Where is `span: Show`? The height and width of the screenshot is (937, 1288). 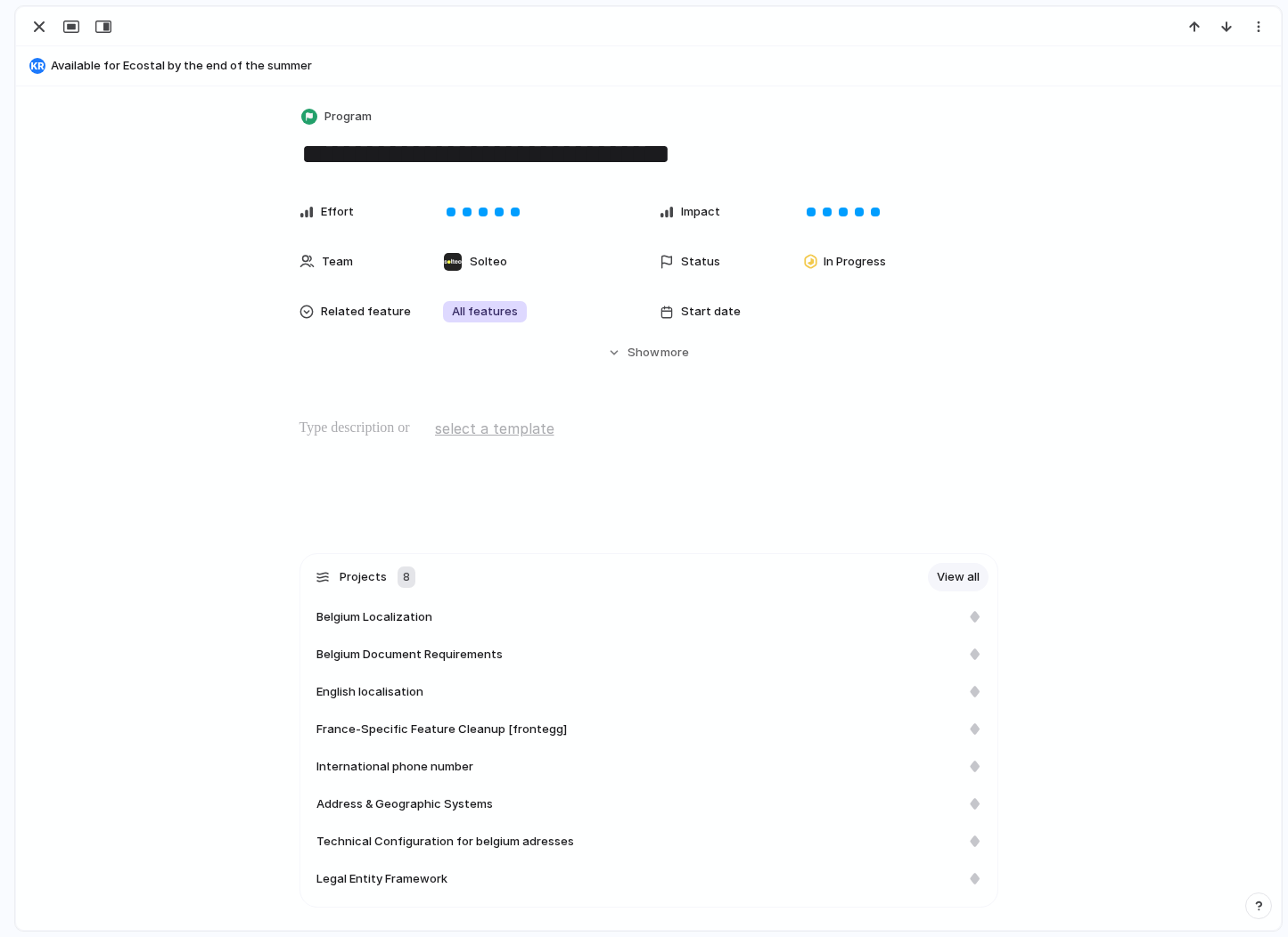 span: Show is located at coordinates (644, 353).